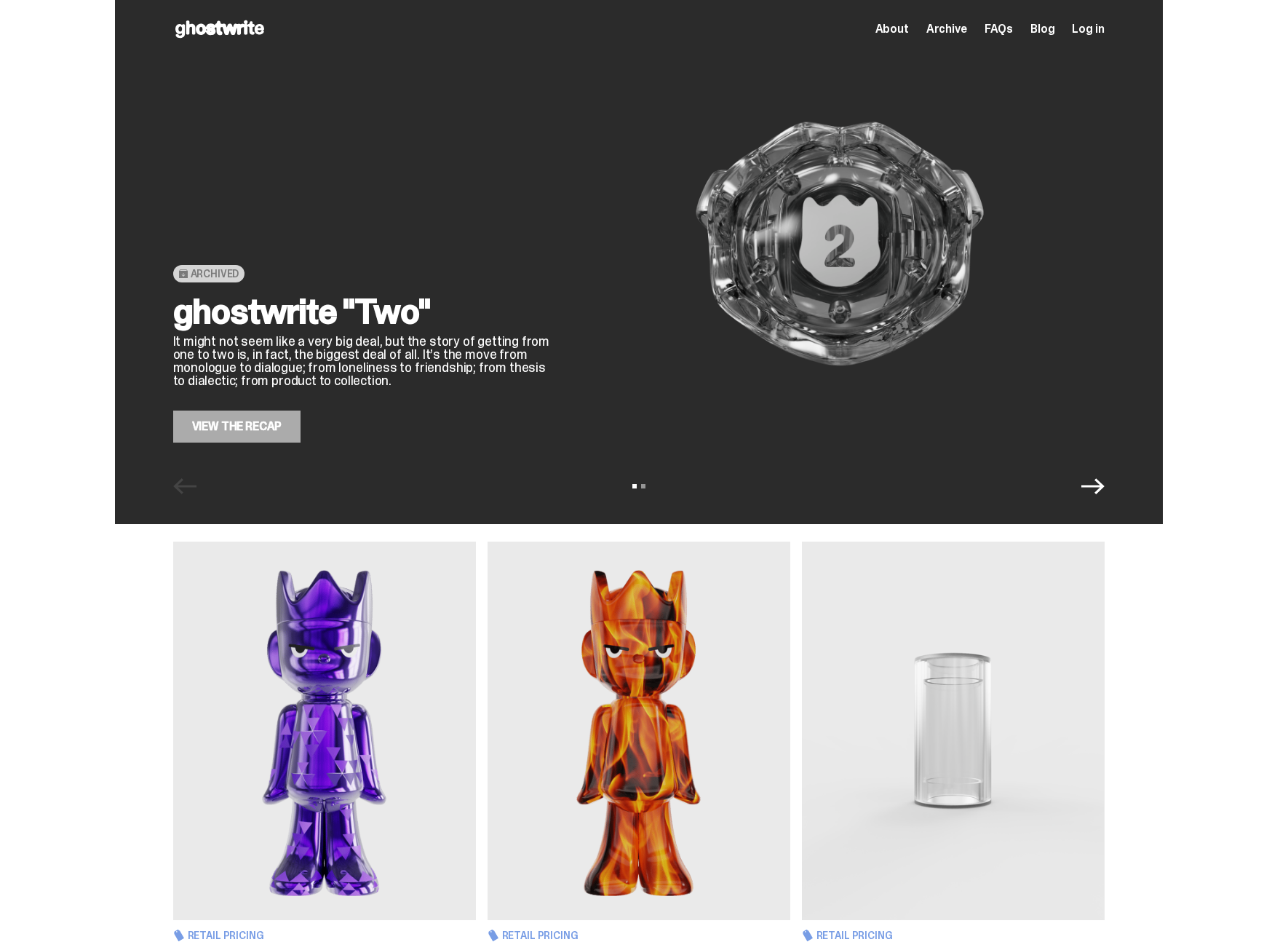 The height and width of the screenshot is (942, 1288). Describe the element at coordinates (1088, 29) in the screenshot. I see `a: Log in` at that location.